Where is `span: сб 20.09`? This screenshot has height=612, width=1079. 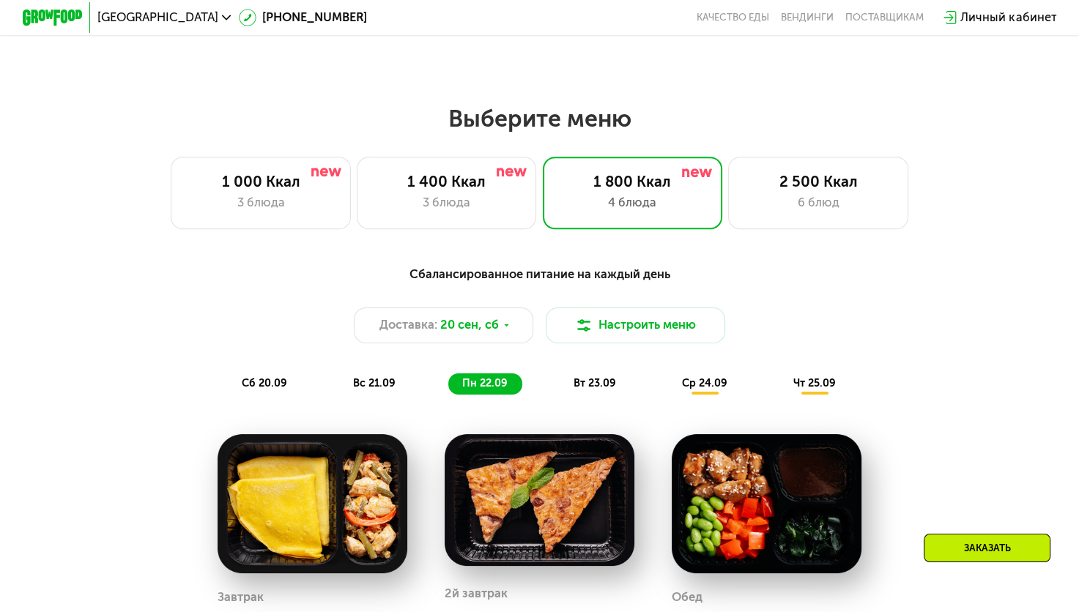 span: сб 20.09 is located at coordinates (264, 383).